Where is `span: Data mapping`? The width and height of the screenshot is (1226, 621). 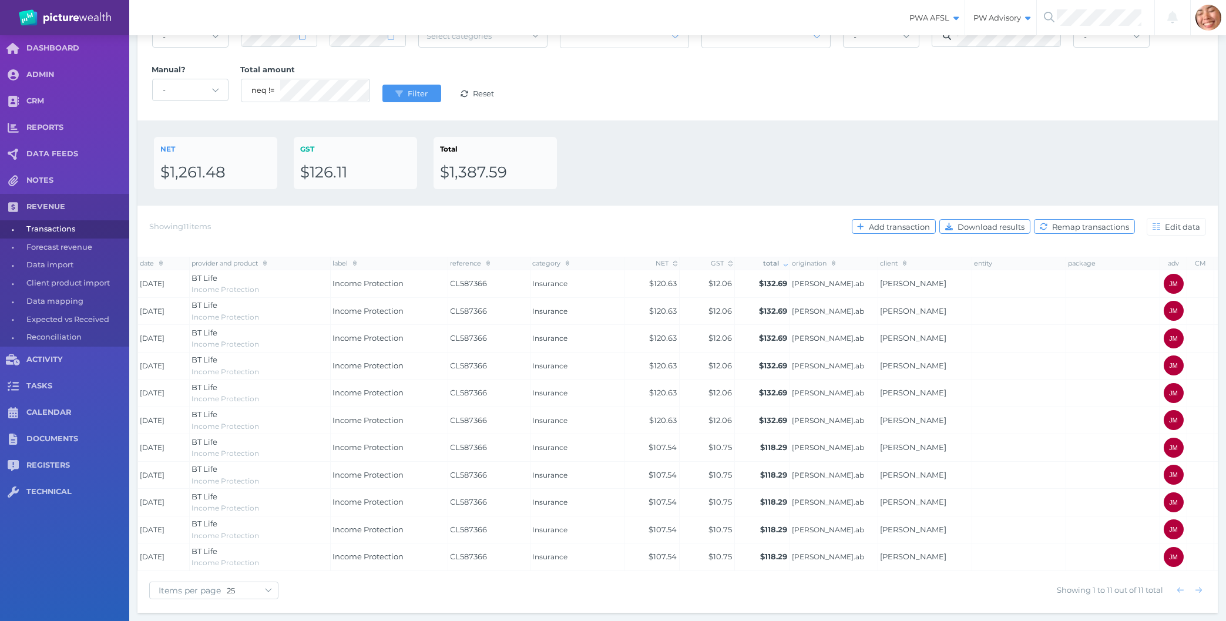 span: Data mapping is located at coordinates (76, 301).